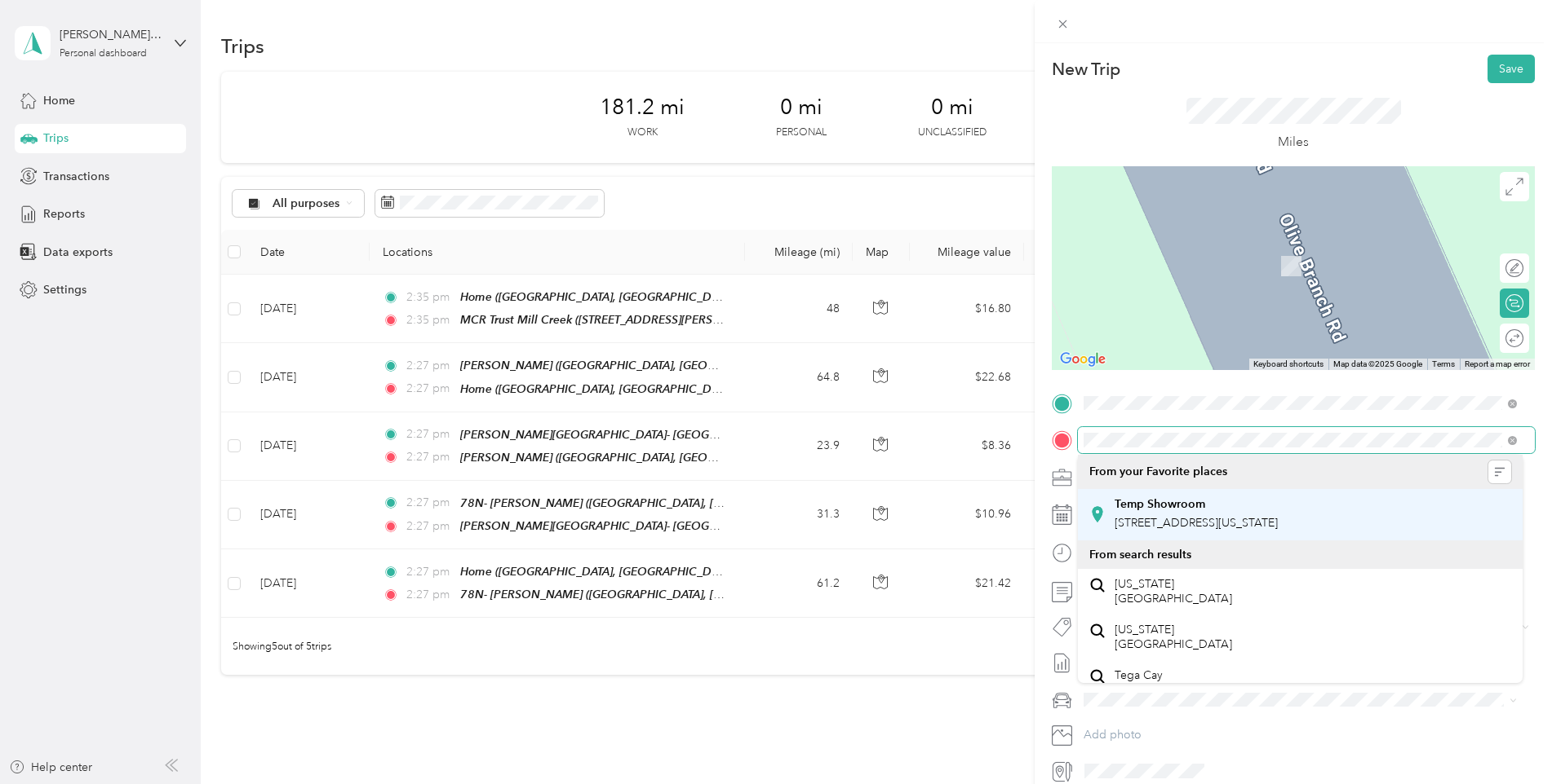 The width and height of the screenshot is (1552, 784). Describe the element at coordinates (1083, 359) in the screenshot. I see `img: Google` at that location.